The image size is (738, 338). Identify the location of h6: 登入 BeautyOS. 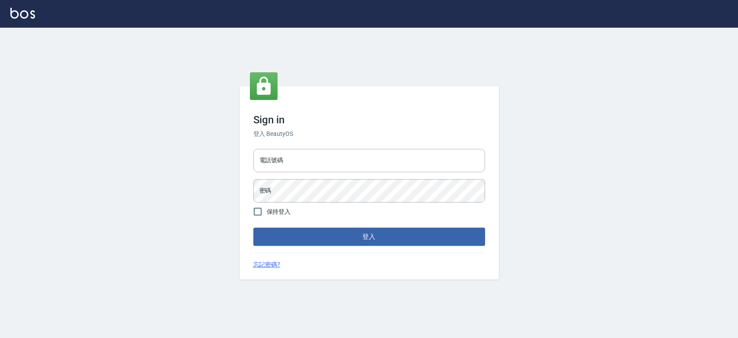
(369, 134).